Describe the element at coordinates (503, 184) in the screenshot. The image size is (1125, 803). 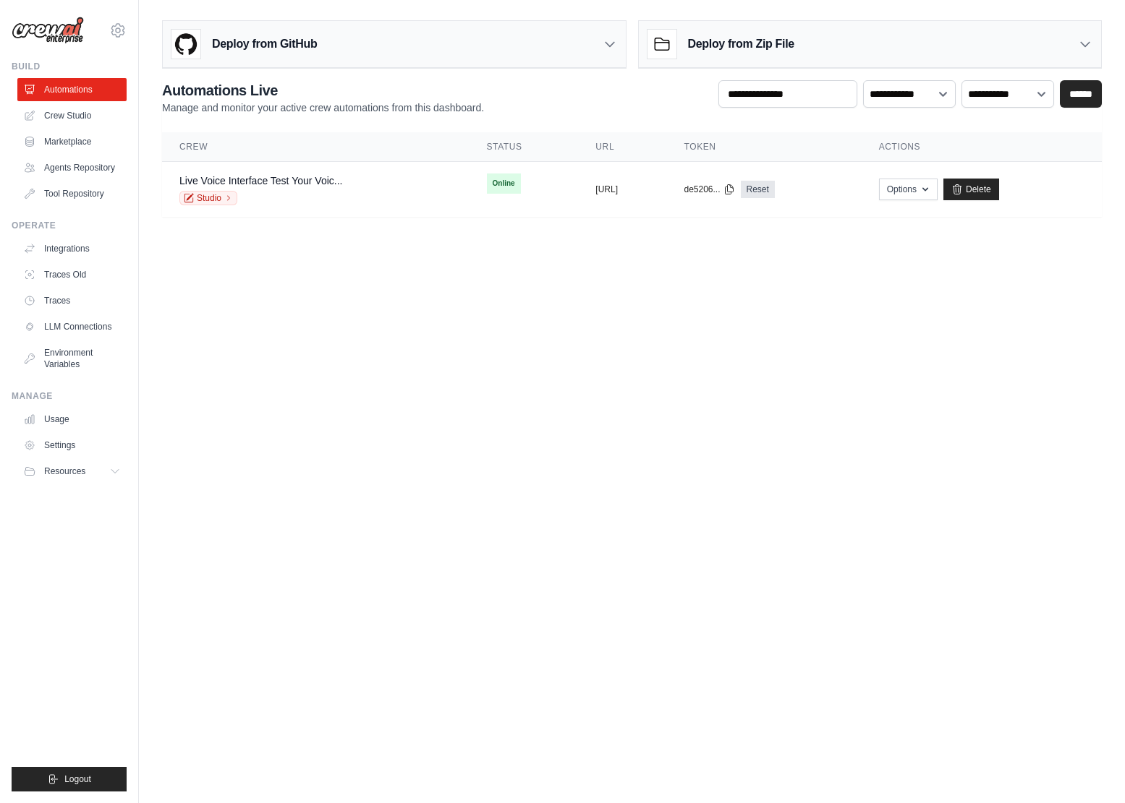
I see `span: Online` at that location.